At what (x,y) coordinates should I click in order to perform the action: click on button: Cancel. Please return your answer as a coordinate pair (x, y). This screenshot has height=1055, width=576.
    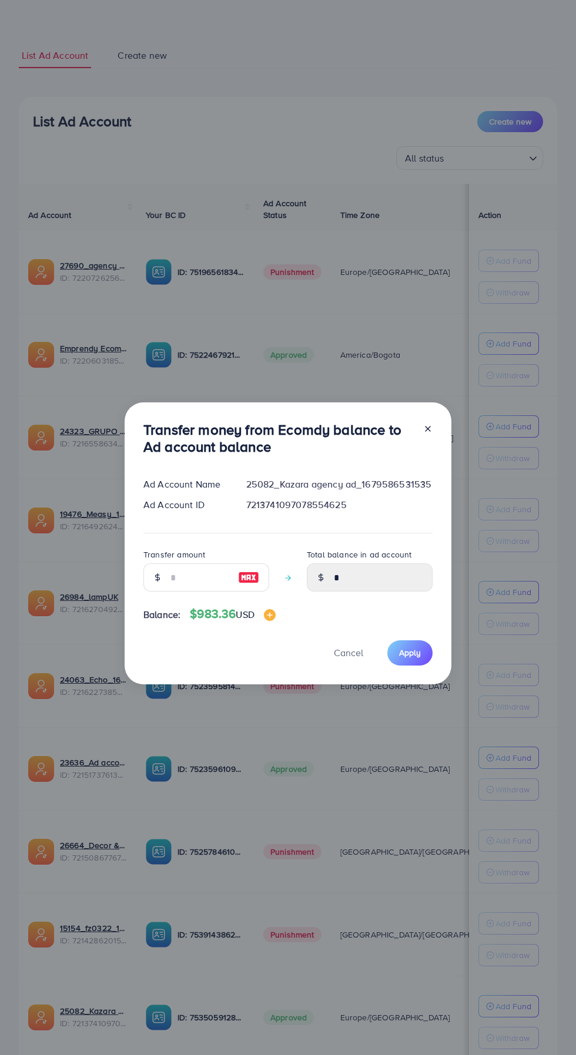
    Looking at the image, I should click on (348, 653).